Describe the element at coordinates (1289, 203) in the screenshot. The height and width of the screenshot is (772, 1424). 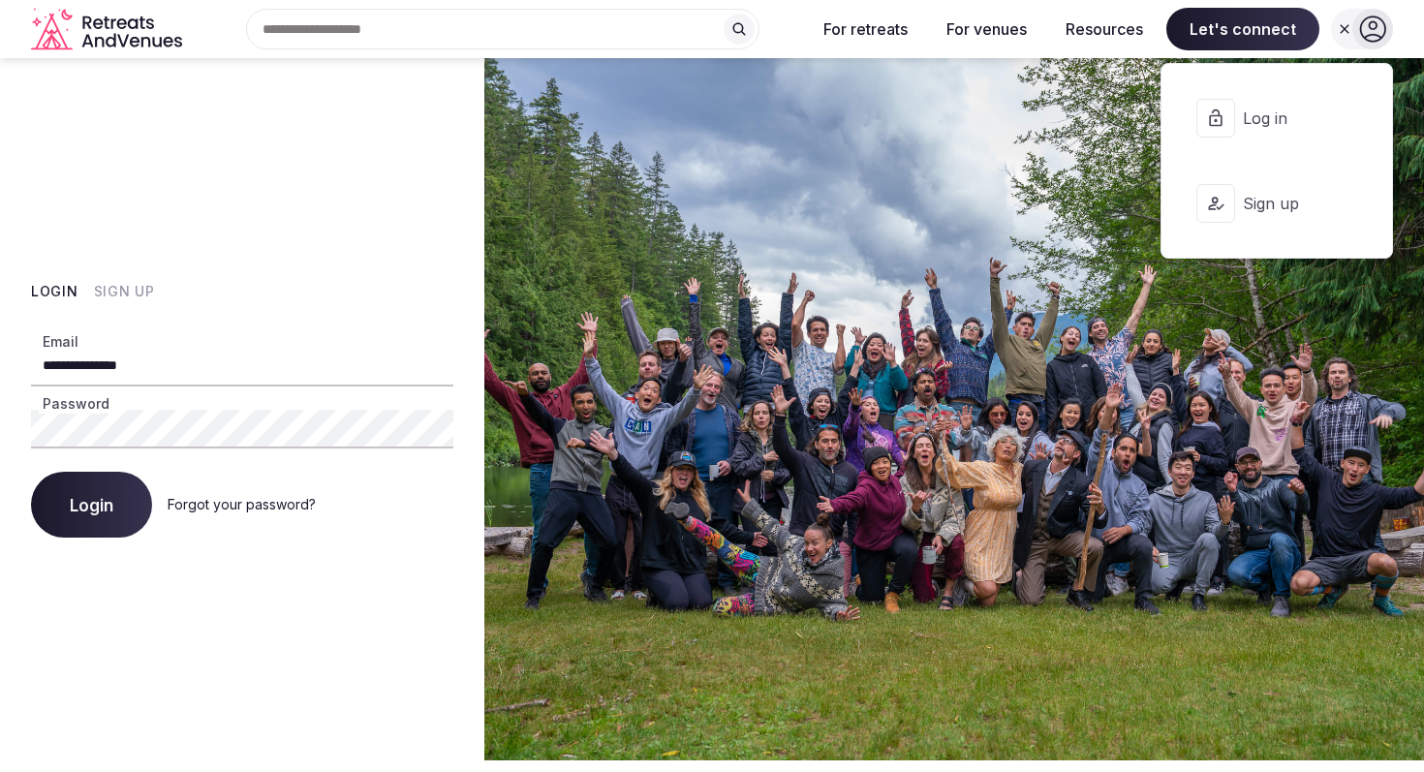
I see `span: Sign up` at that location.